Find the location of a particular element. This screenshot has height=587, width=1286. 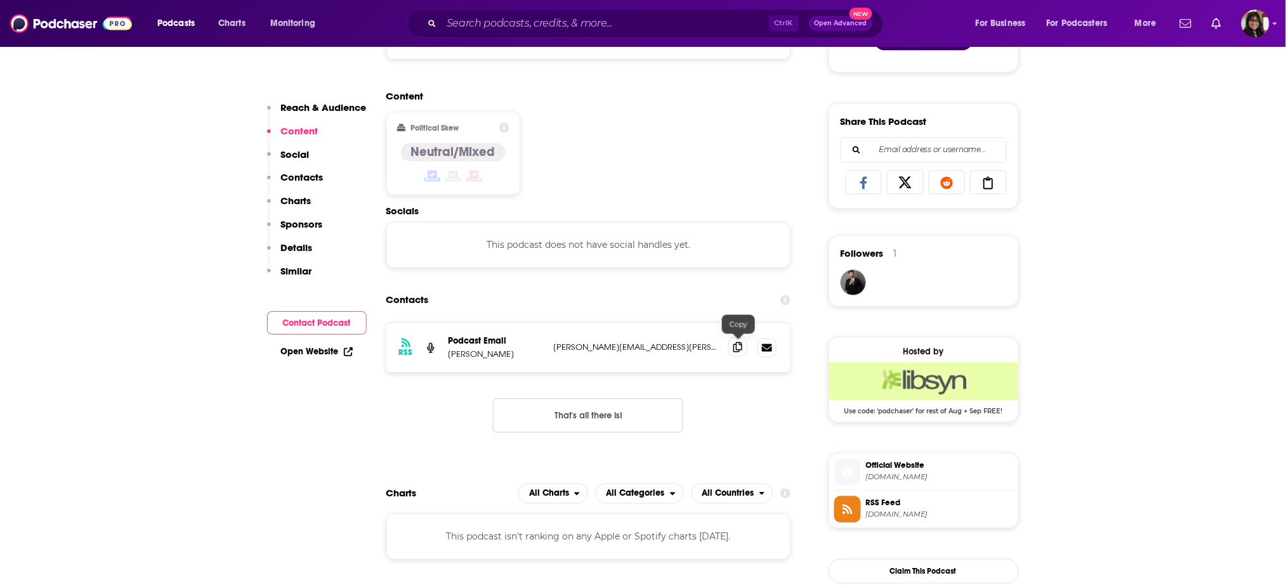

h4: Neutral/Mixed is located at coordinates (453, 152).